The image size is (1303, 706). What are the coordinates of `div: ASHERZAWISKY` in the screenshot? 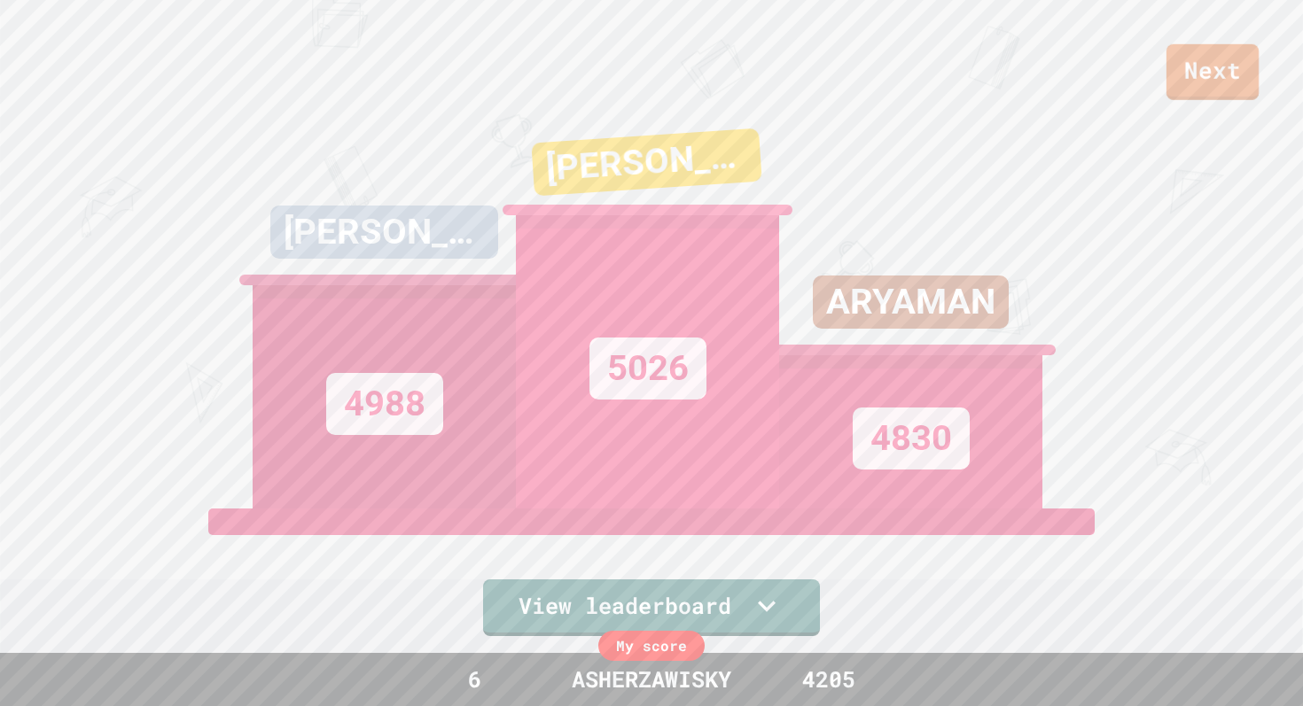 It's located at (651, 680).